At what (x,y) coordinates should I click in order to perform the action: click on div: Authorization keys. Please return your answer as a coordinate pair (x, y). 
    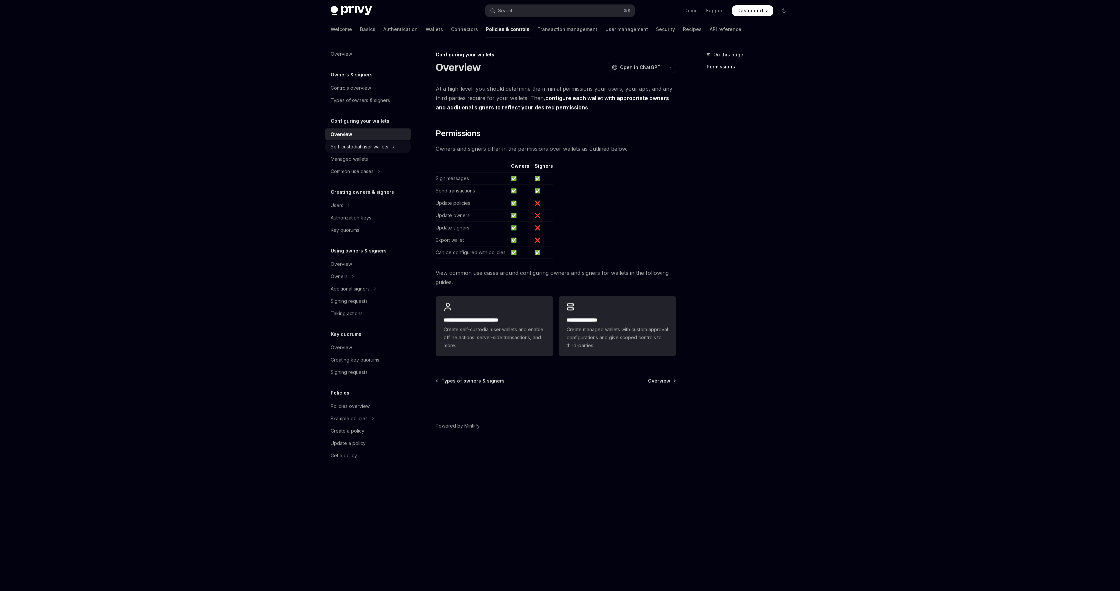
    Looking at the image, I should click on (351, 218).